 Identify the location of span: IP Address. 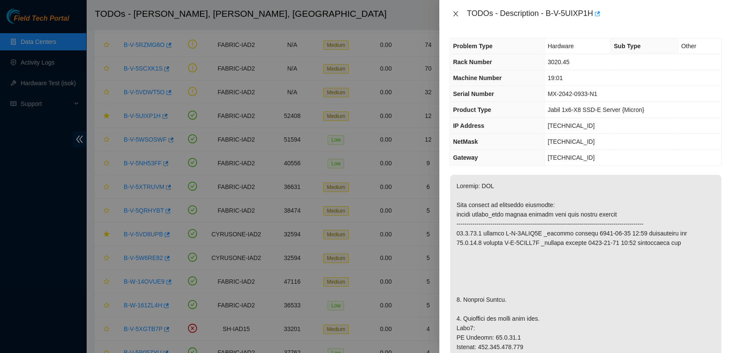
(468, 126).